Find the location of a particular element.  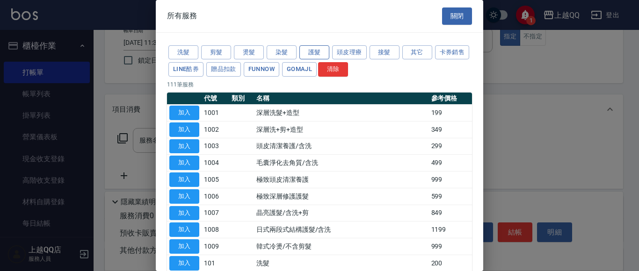

button: 清除 is located at coordinates (333, 69).